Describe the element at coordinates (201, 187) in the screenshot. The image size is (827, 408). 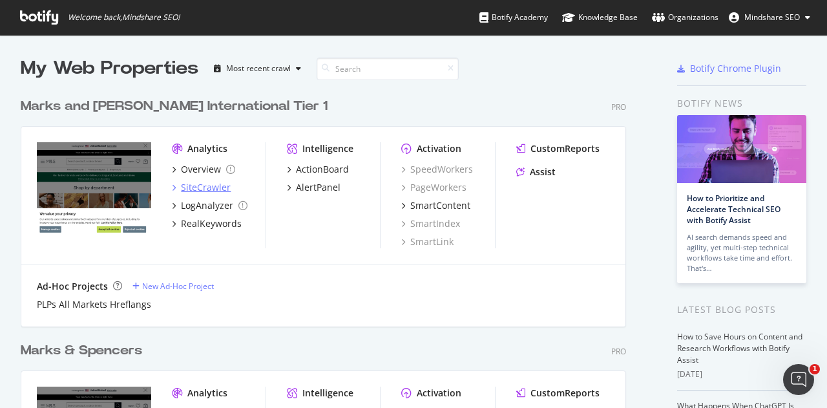
I see `a: SiteCrawler` at that location.